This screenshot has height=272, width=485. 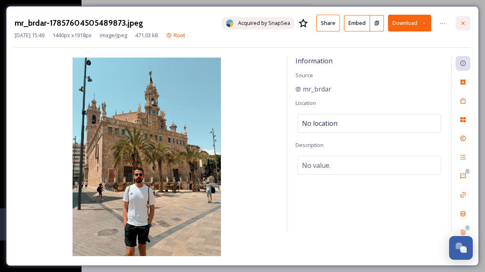 What do you see at coordinates (72, 35) in the screenshot?
I see `span: 1440 px x 1918 px` at bounding box center [72, 35].